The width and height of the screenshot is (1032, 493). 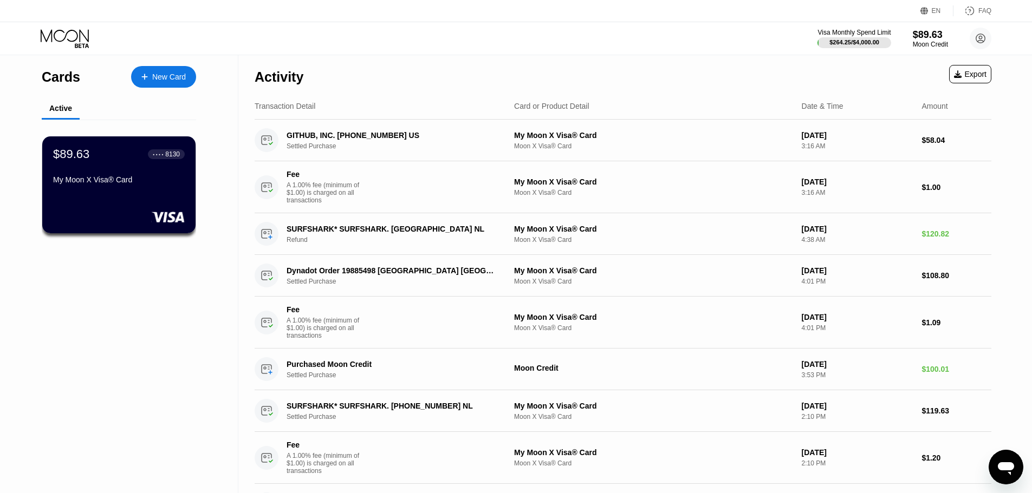 I want to click on div: Cards, so click(x=61, y=77).